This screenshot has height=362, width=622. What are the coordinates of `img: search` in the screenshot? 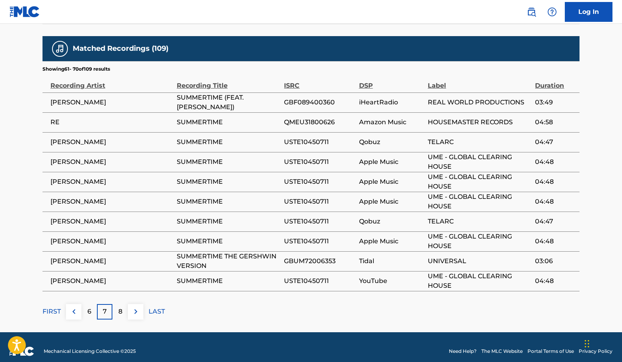 It's located at (532, 12).